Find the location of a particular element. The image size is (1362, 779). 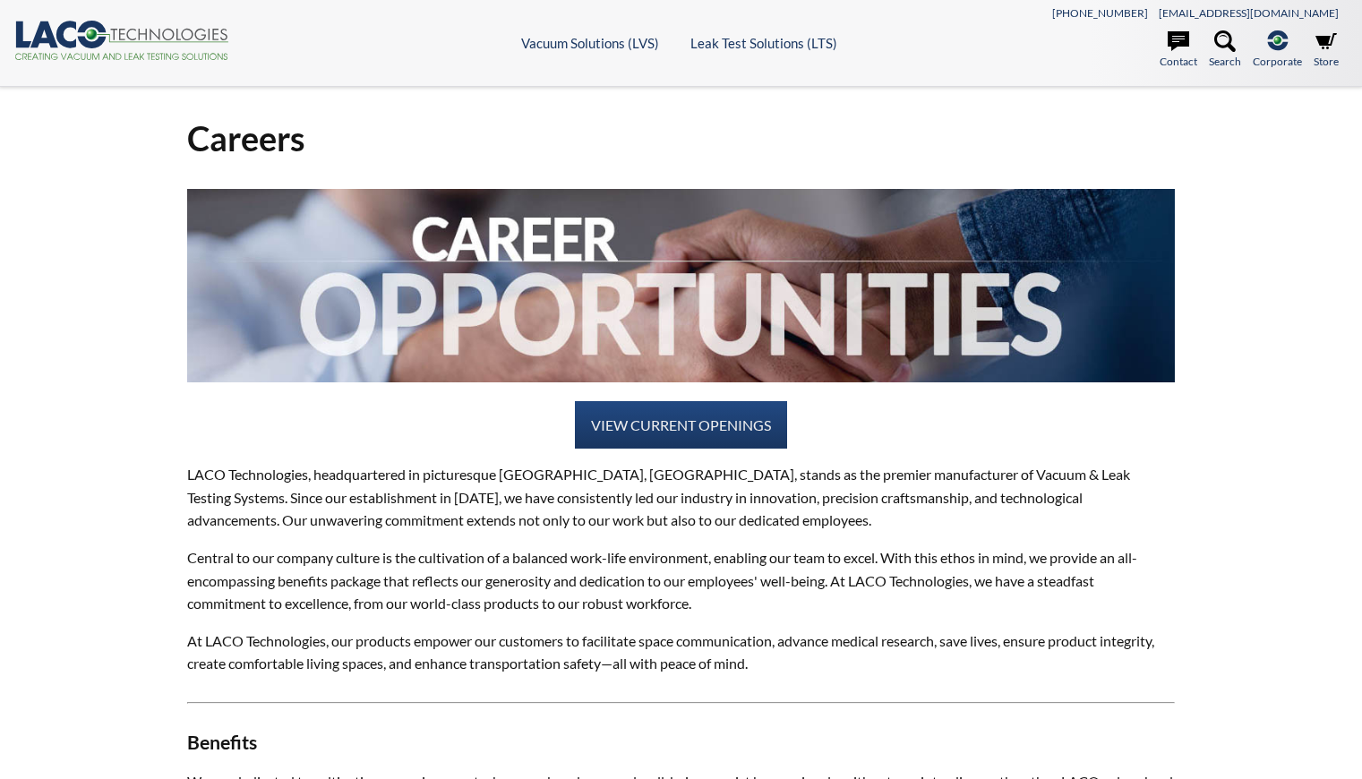

p: At LACO Technologies, our products empower our customers to facilitate space communication, advan... is located at coordinates (682, 652).